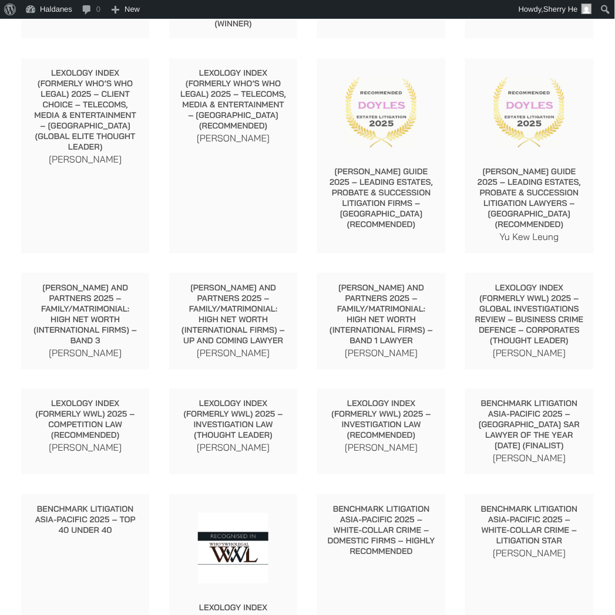 The image size is (615, 615). Describe the element at coordinates (529, 237) in the screenshot. I see `p: Yu Kew Leung` at that location.